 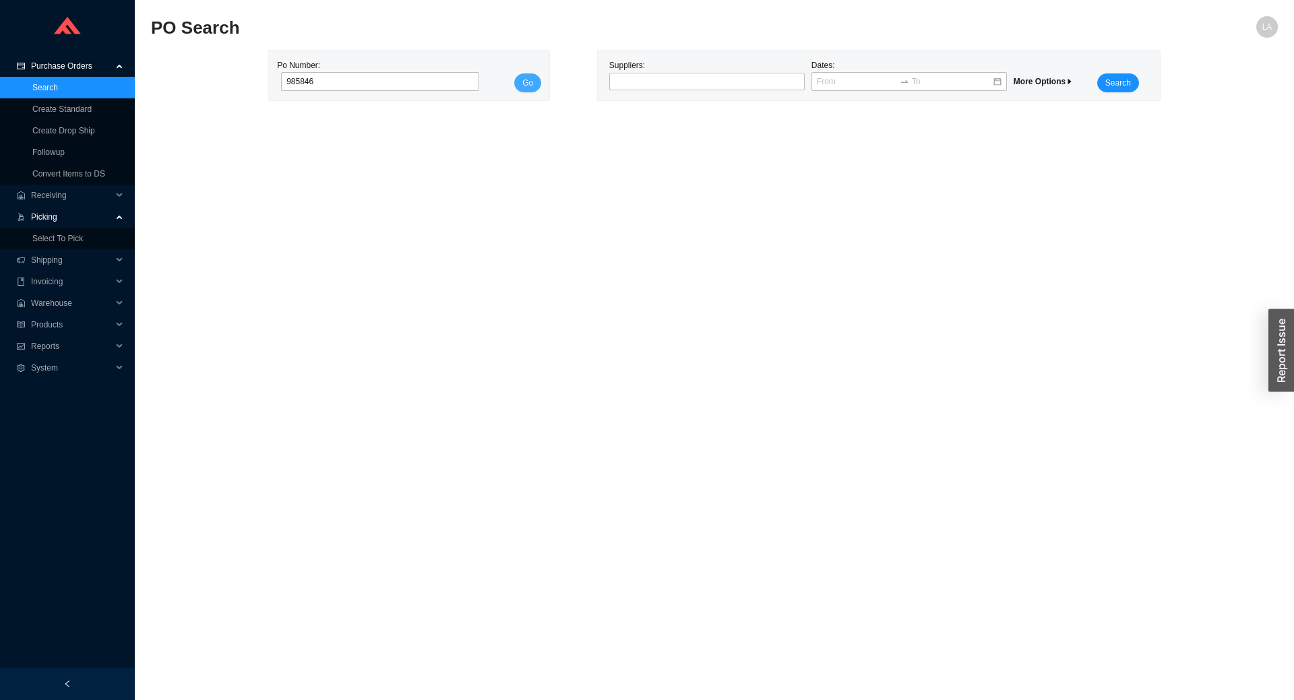 What do you see at coordinates (71, 217) in the screenshot?
I see `span: Picking` at bounding box center [71, 217].